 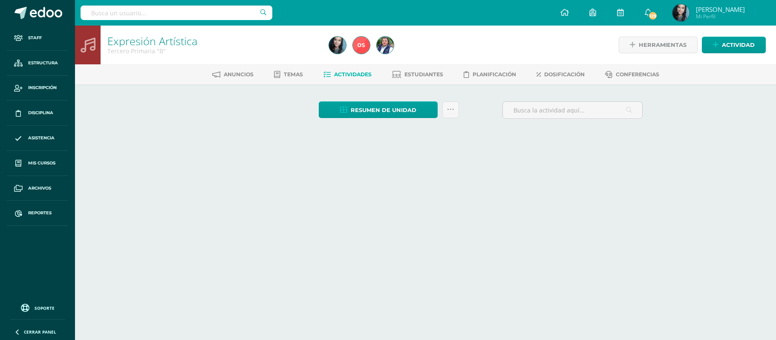 I want to click on a: Staff, so click(x=37, y=38).